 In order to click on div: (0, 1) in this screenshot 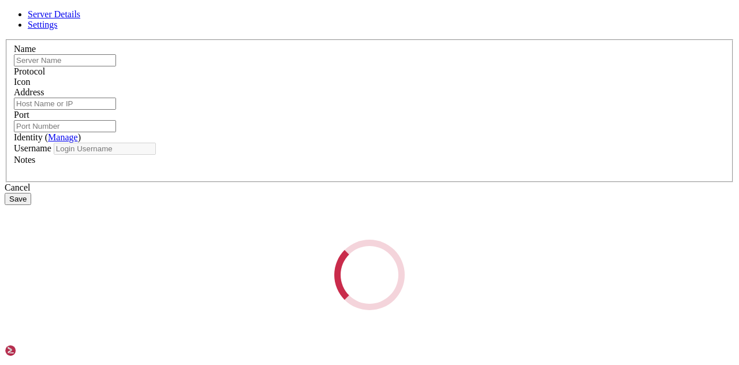, I will do `click(7, 19)`.